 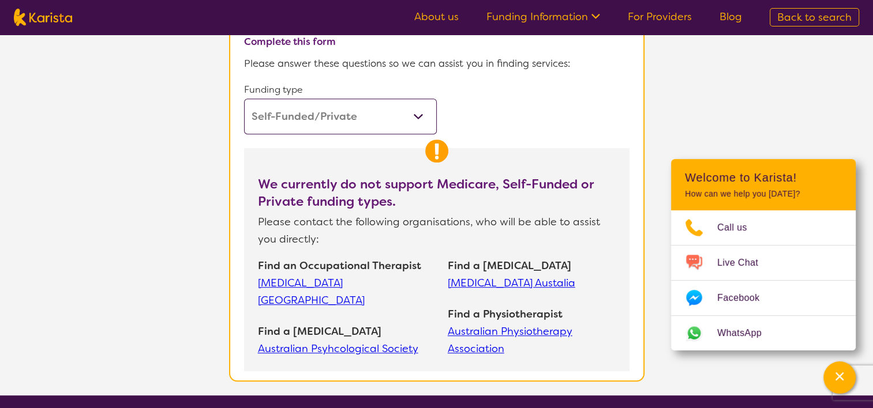 I want to click on a: Web link opens in a new tab., so click(x=763, y=333).